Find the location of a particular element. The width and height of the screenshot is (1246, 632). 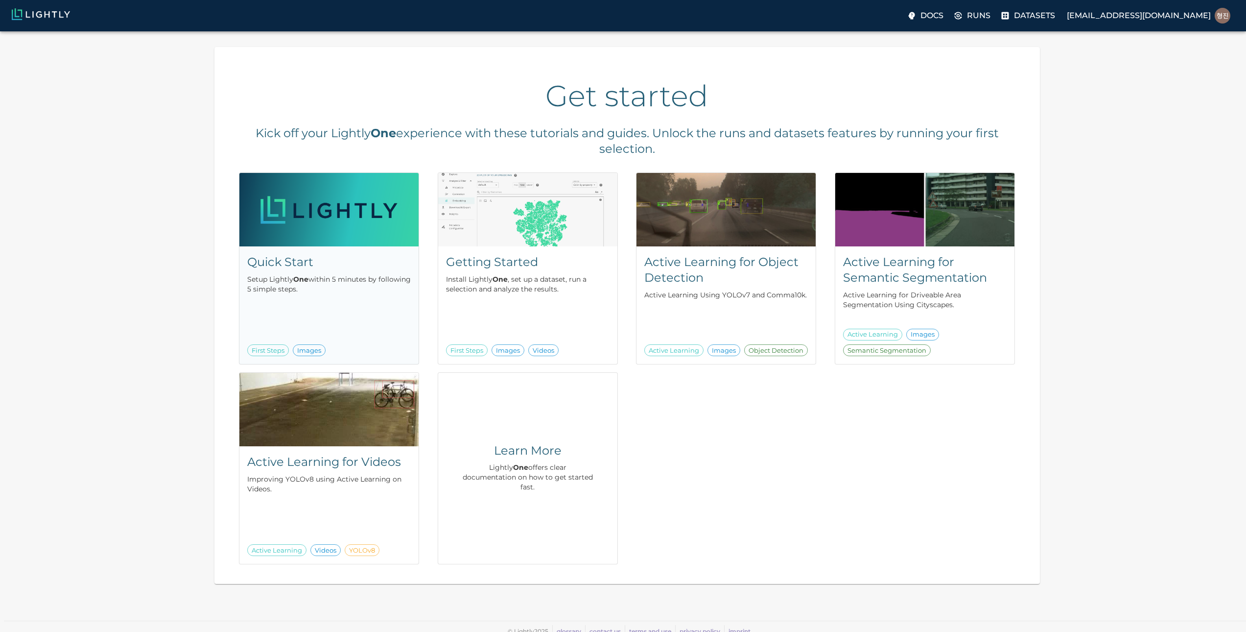

p: Datasets is located at coordinates (1035, 16).